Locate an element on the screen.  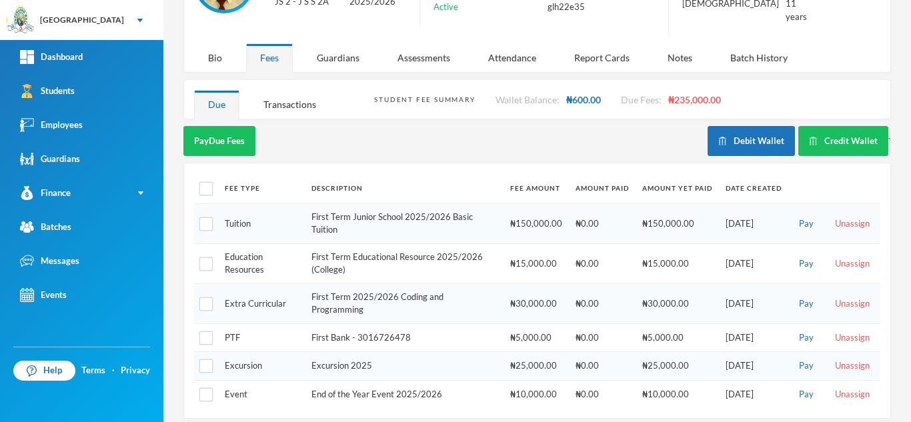
th: Amount Yet Paid is located at coordinates (677, 188).